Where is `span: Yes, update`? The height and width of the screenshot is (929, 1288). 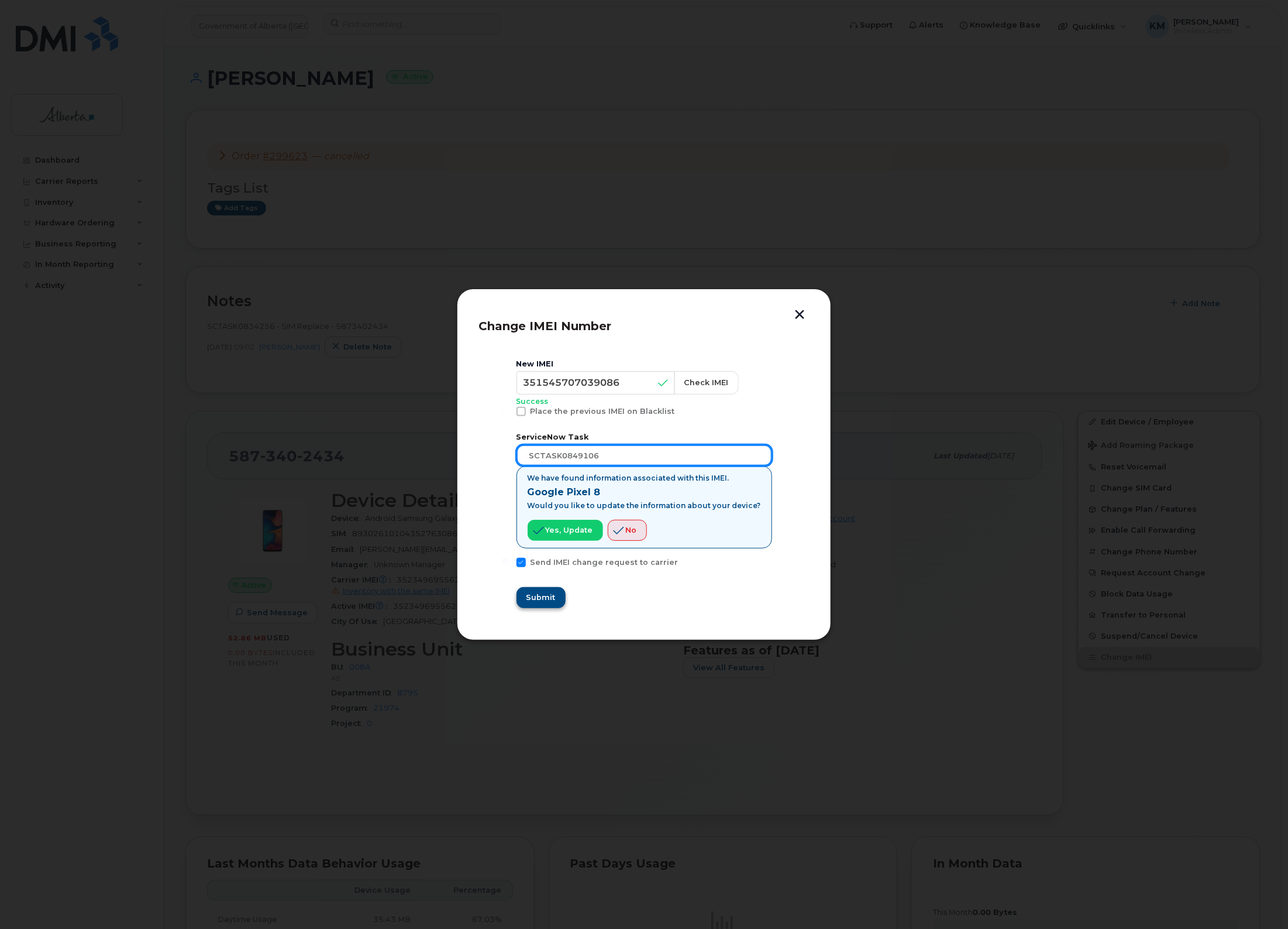 span: Yes, update is located at coordinates (569, 530).